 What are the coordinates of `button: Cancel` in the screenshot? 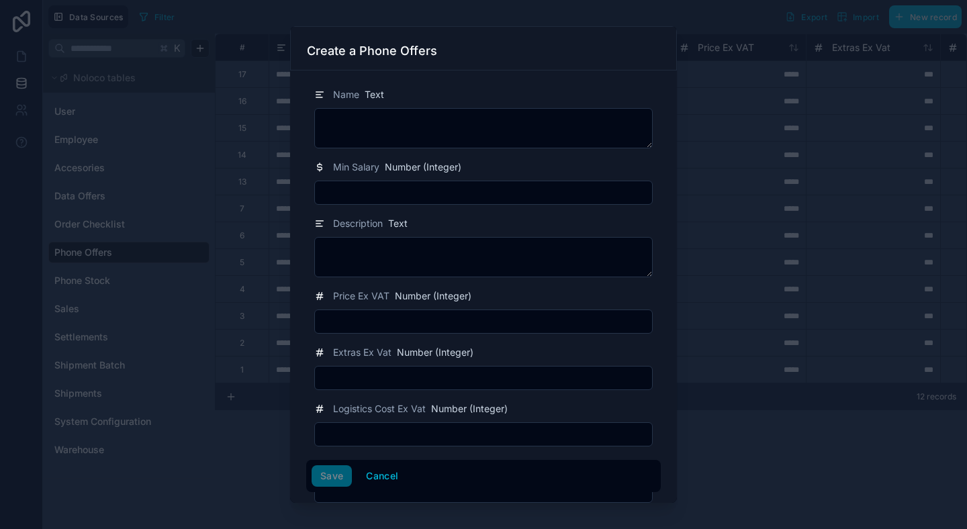 It's located at (382, 476).